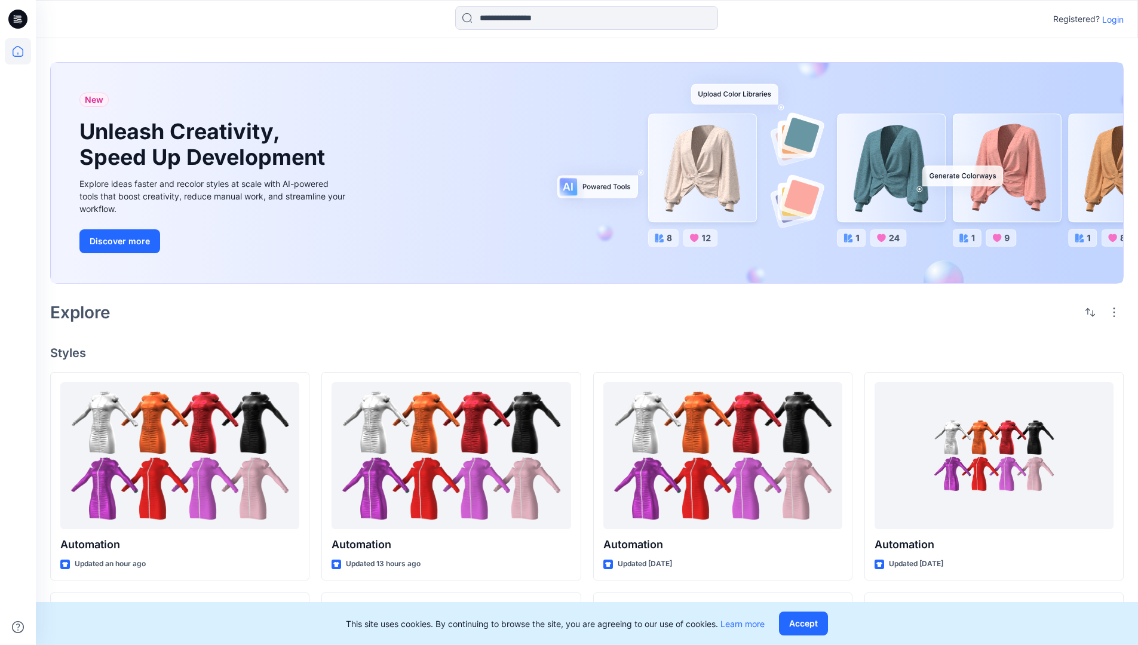  What do you see at coordinates (742, 624) in the screenshot?
I see `a: Learn more` at bounding box center [742, 624].